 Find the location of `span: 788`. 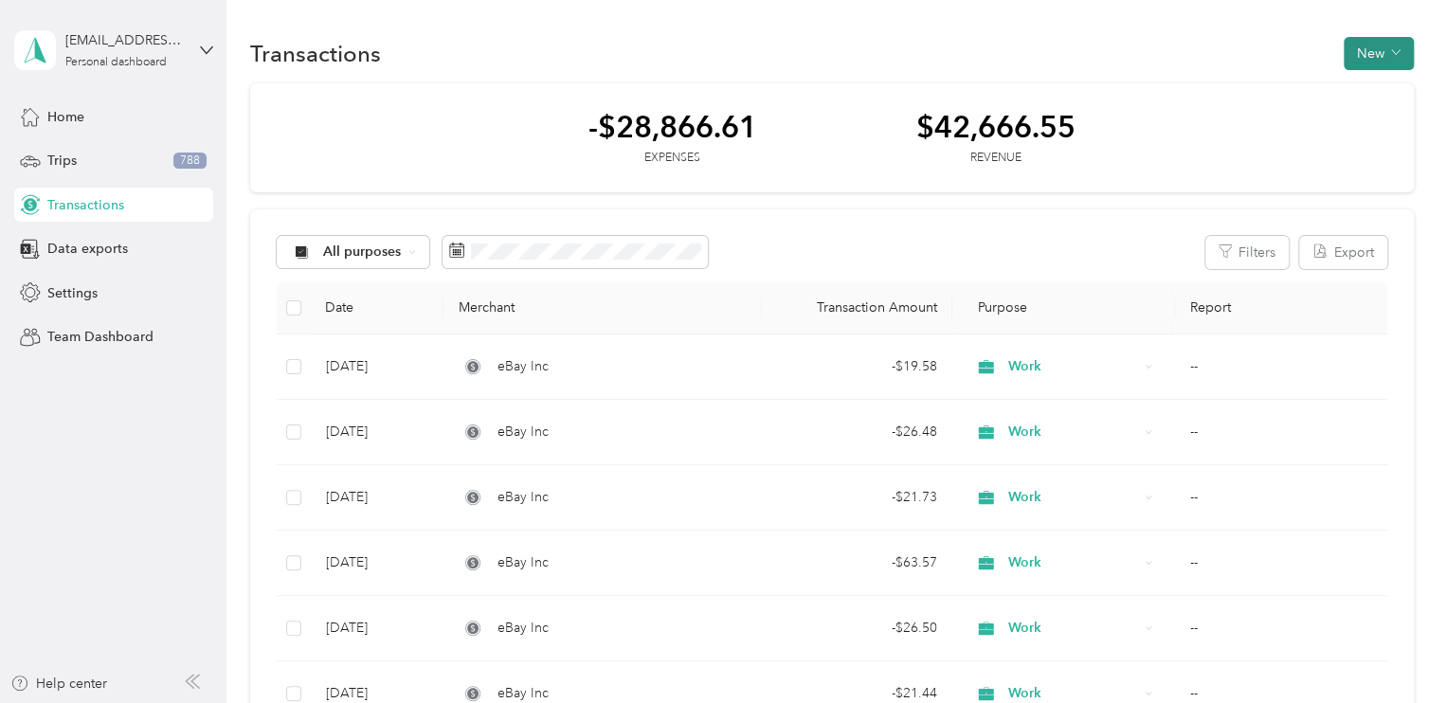

span: 788 is located at coordinates (190, 161).